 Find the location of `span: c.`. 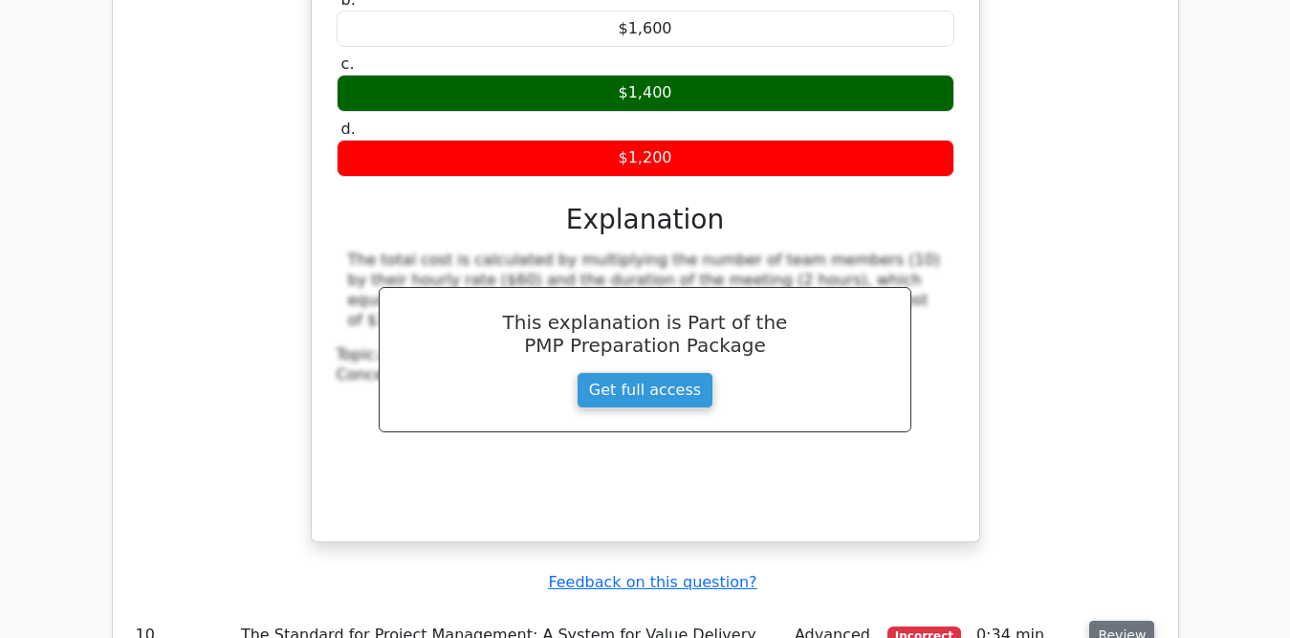

span: c. is located at coordinates (348, 63).